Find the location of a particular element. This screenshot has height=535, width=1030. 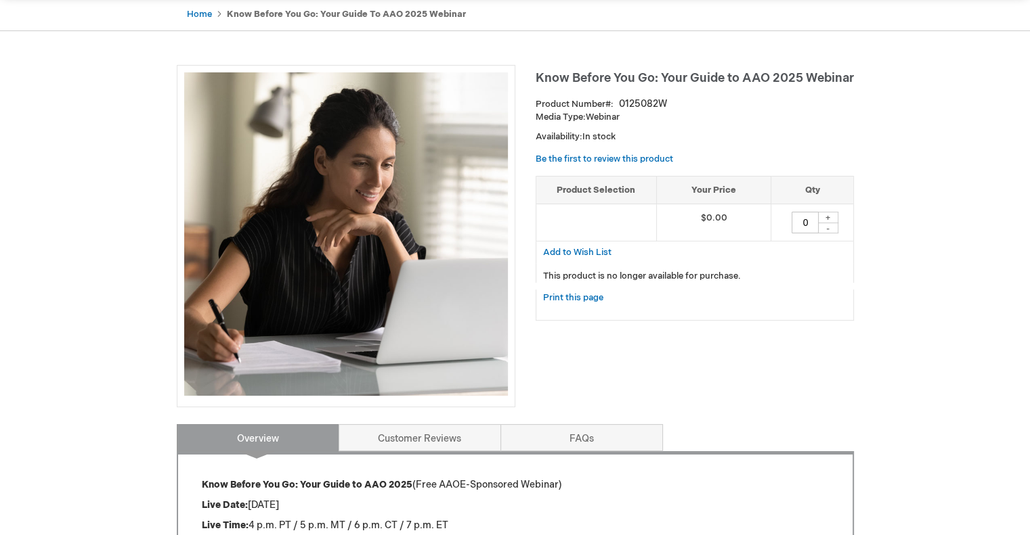

strong: Live Date: is located at coordinates (225, 505).